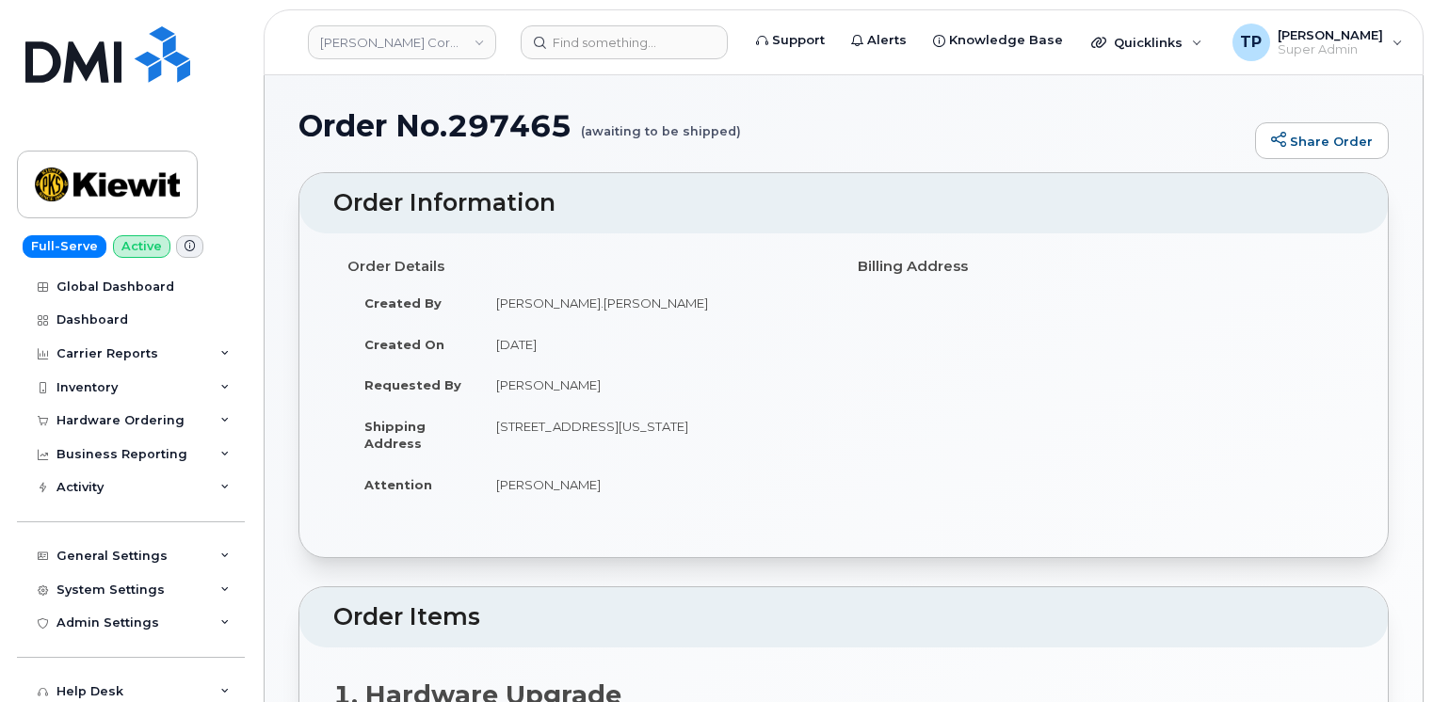 The image size is (1433, 702). I want to click on strong: Attention, so click(398, 485).